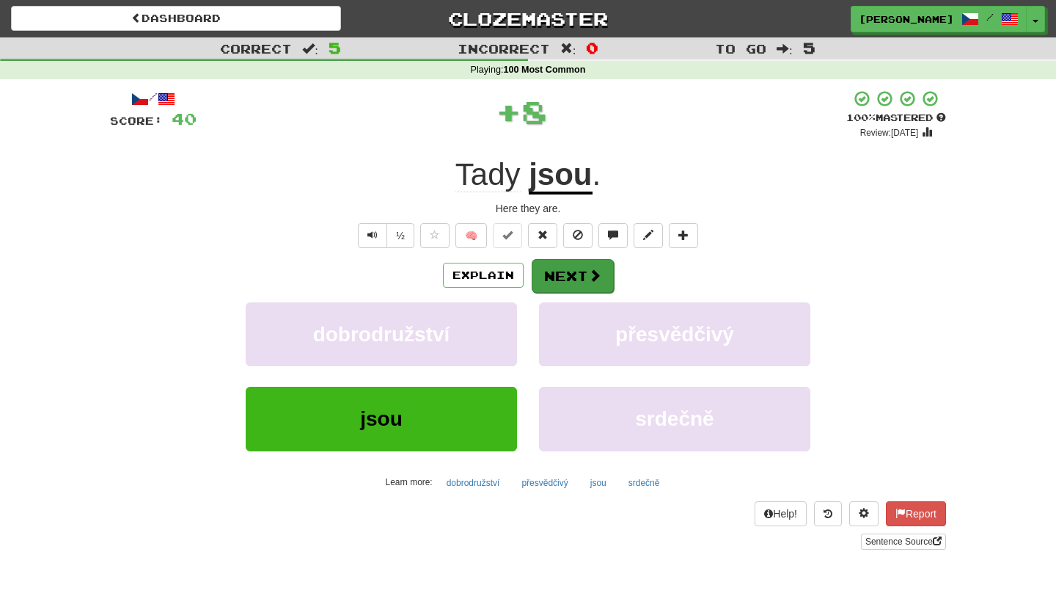 This screenshot has height=596, width=1056. Describe the element at coordinates (136, 120) in the screenshot. I see `span: Score:` at that location.